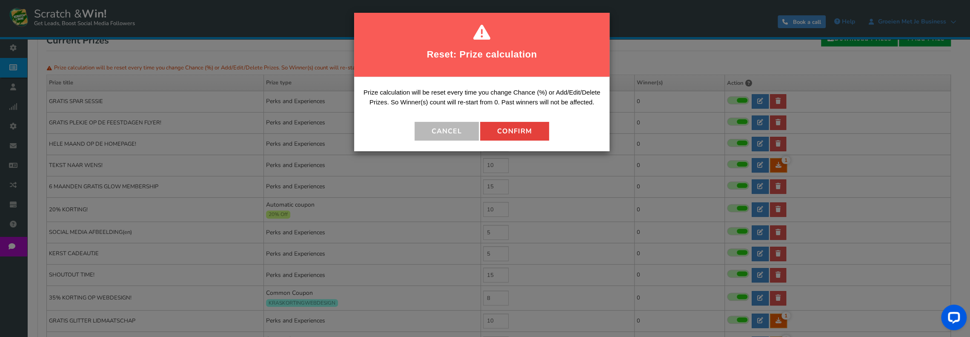 This screenshot has width=970, height=337. What do you see at coordinates (482, 100) in the screenshot?
I see `p: Prize calculation will be reset every time you change Chance (%) or Add/Edit/Delete Prizes. So Wi...` at bounding box center [482, 100].